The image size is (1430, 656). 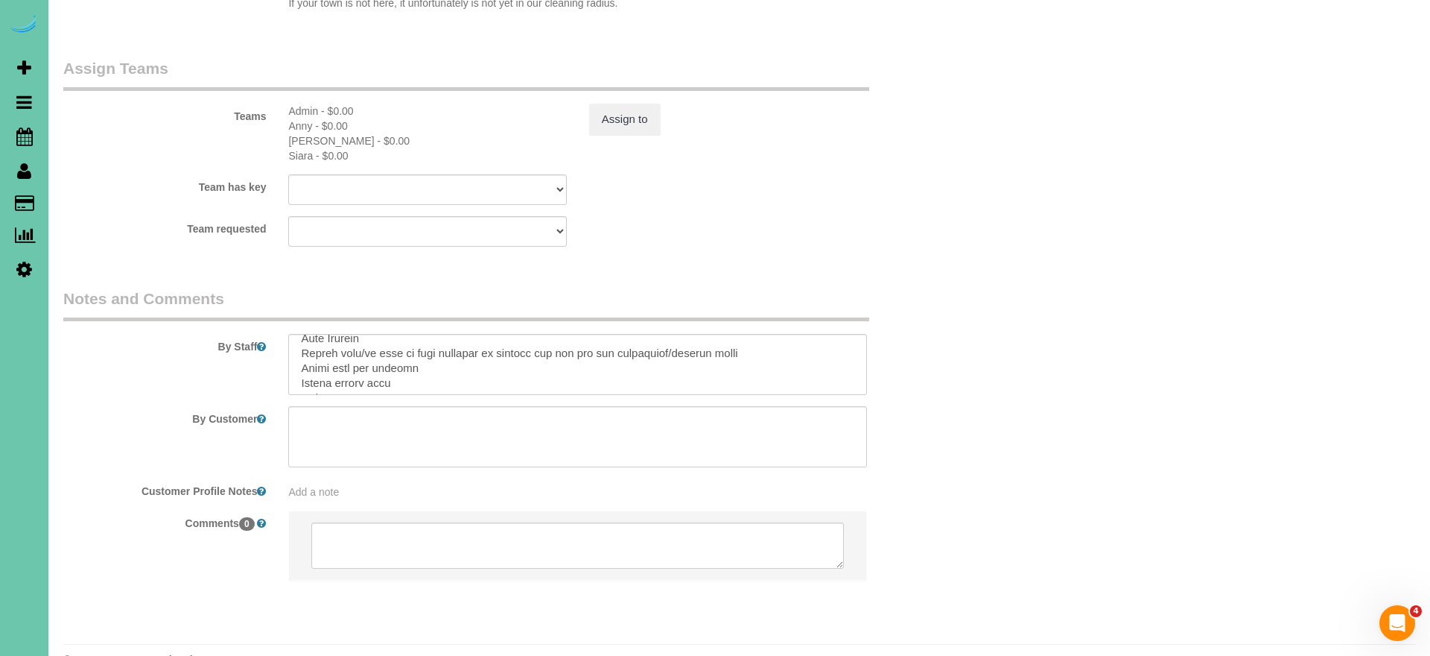 I want to click on label: Teams, so click(x=165, y=113).